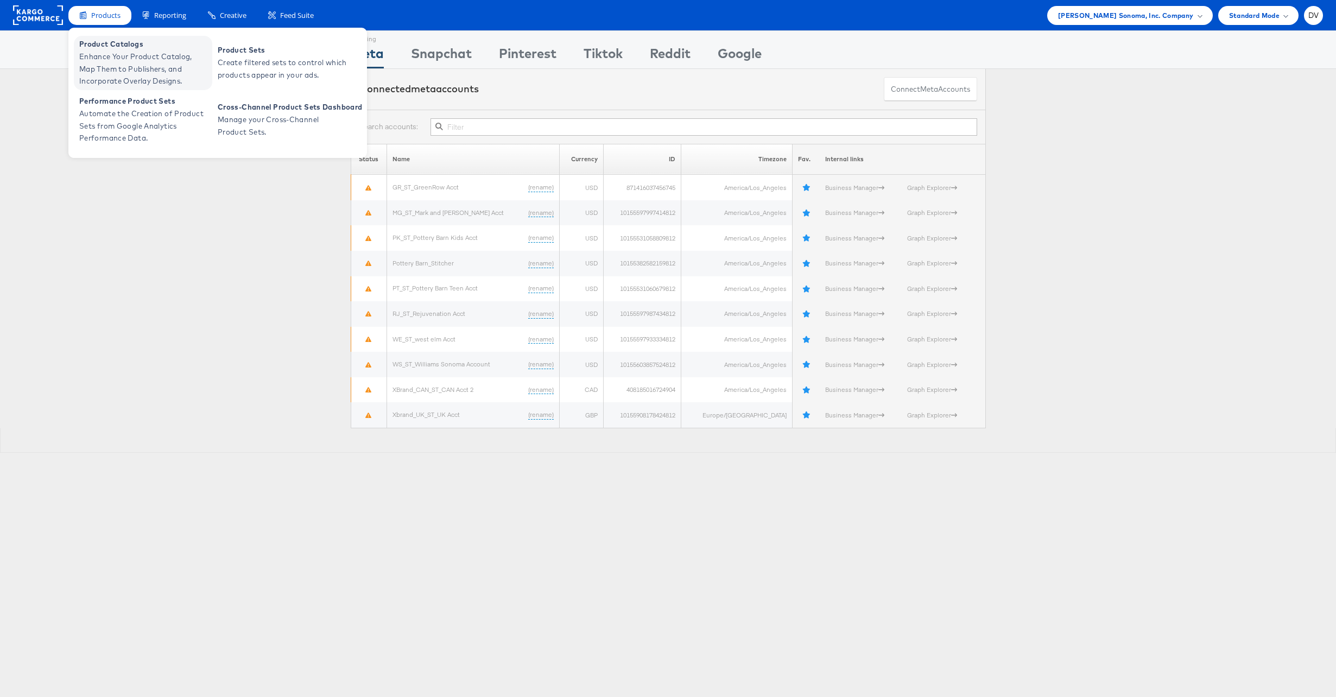  I want to click on input: Filter, so click(703, 127).